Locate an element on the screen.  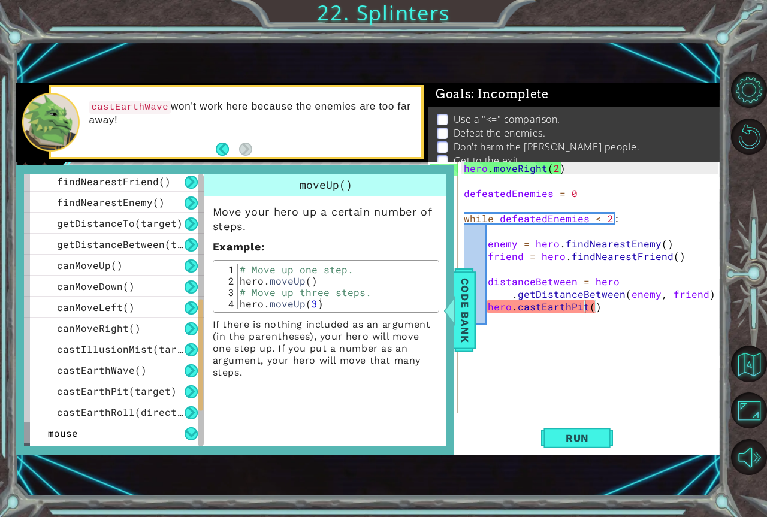
span: getDistanceBetween(target1, target2) is located at coordinates (165, 244).